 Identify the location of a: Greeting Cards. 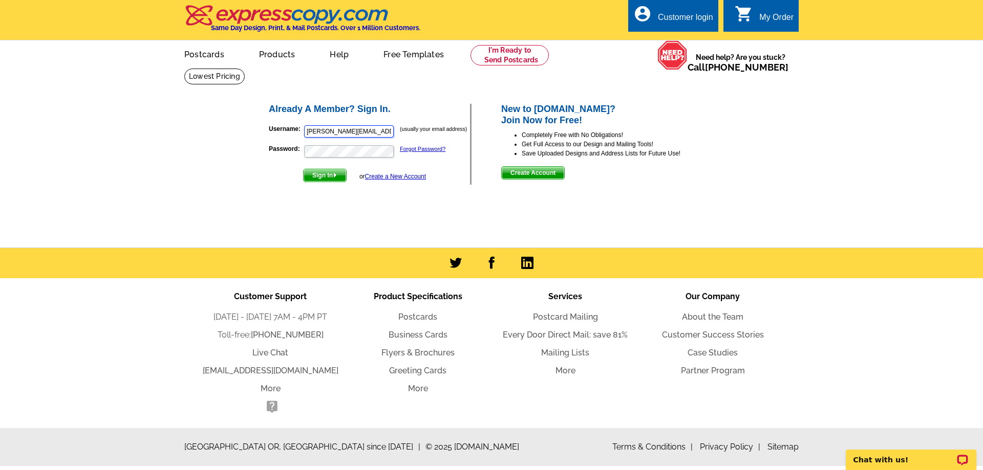
(418, 371).